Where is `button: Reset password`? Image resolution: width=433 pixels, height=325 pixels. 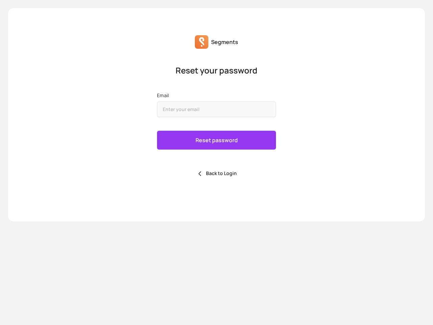
button: Reset password is located at coordinates (216, 140).